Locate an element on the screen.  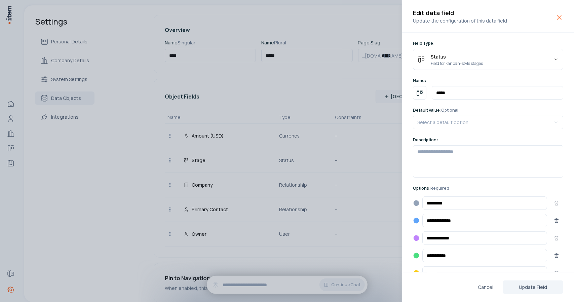
p: Update the configuration of this data field is located at coordinates (488, 21).